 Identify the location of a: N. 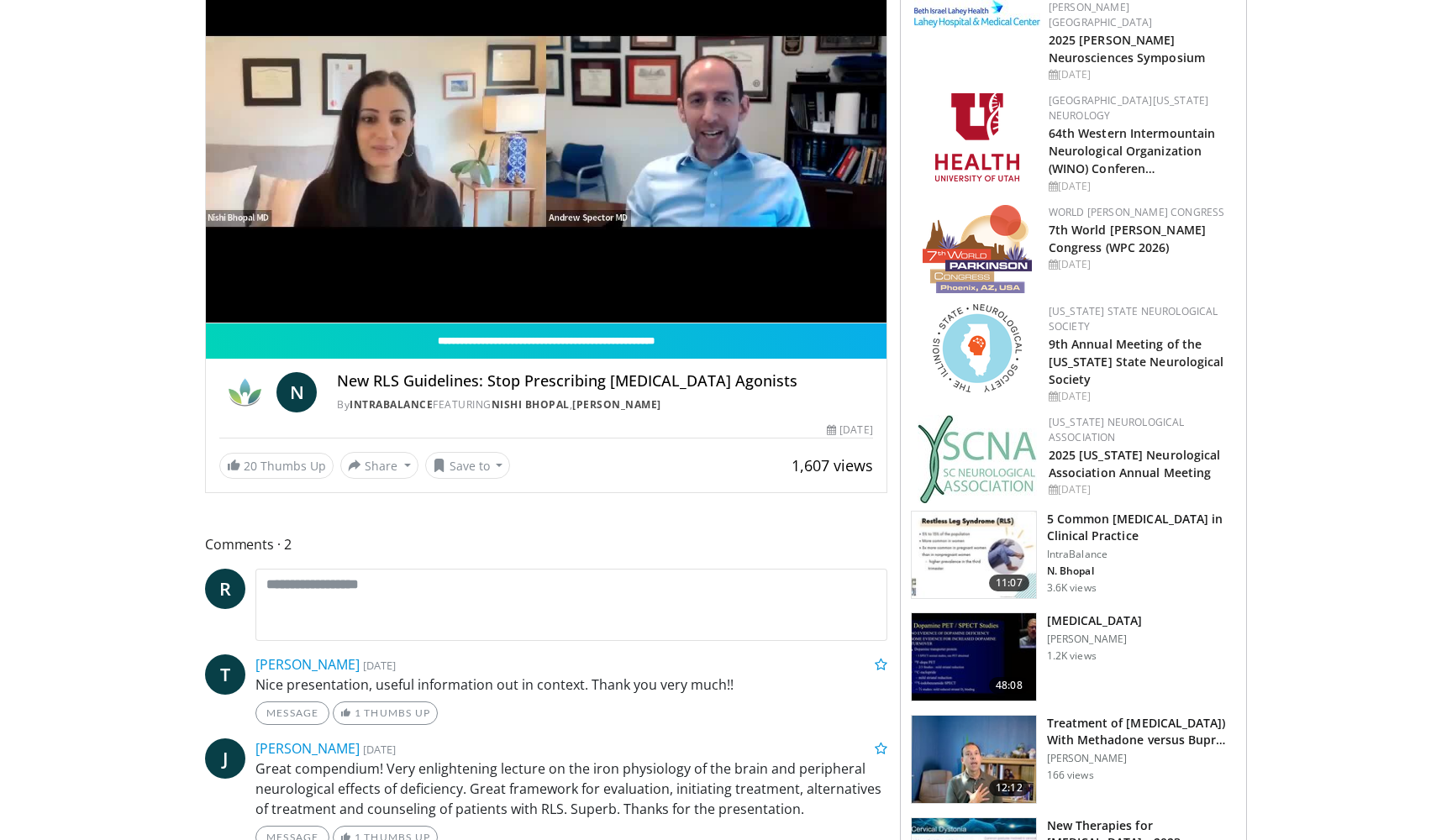
(297, 393).